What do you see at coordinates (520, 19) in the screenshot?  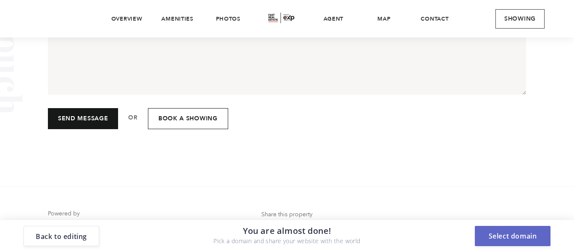 I see `a: Showing` at bounding box center [520, 19].